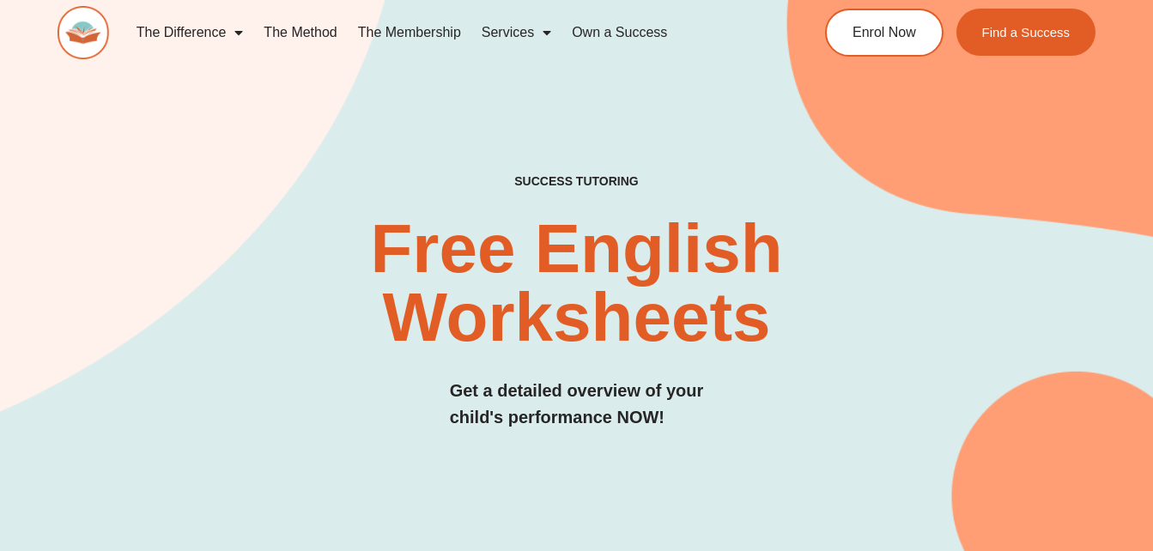 Image resolution: width=1153 pixels, height=551 pixels. What do you see at coordinates (577, 283) in the screenshot?
I see `h2: Free English Worksheets​` at bounding box center [577, 283].